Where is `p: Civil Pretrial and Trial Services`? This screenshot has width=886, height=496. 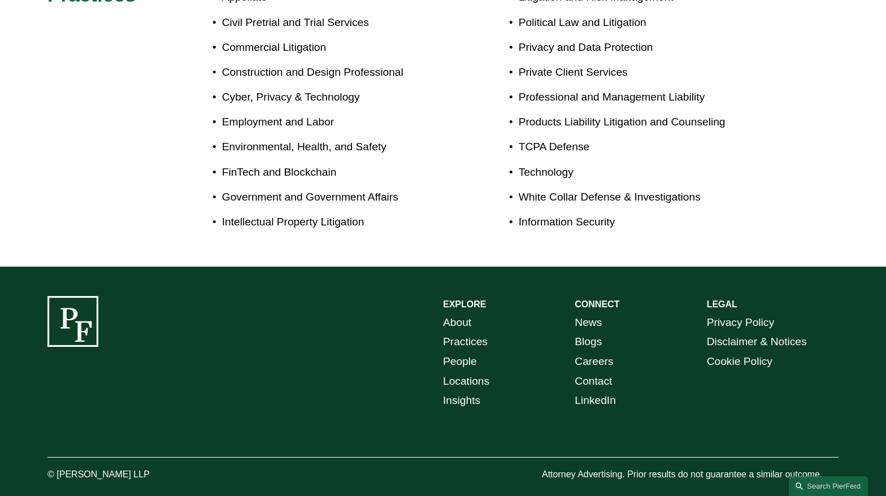
p: Civil Pretrial and Trial Services is located at coordinates (332, 23).